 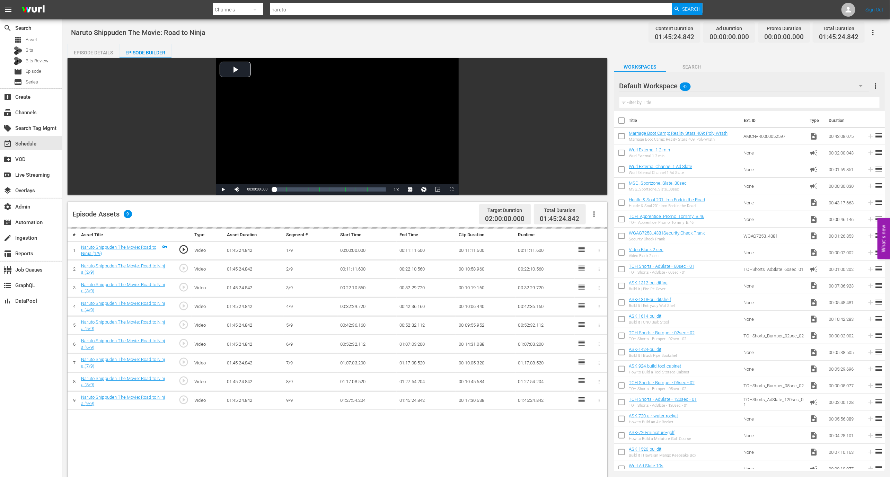 What do you see at coordinates (773, 269) in the screenshot?
I see `td: TOHShorts_AdSlate_60sec_01` at bounding box center [773, 269].